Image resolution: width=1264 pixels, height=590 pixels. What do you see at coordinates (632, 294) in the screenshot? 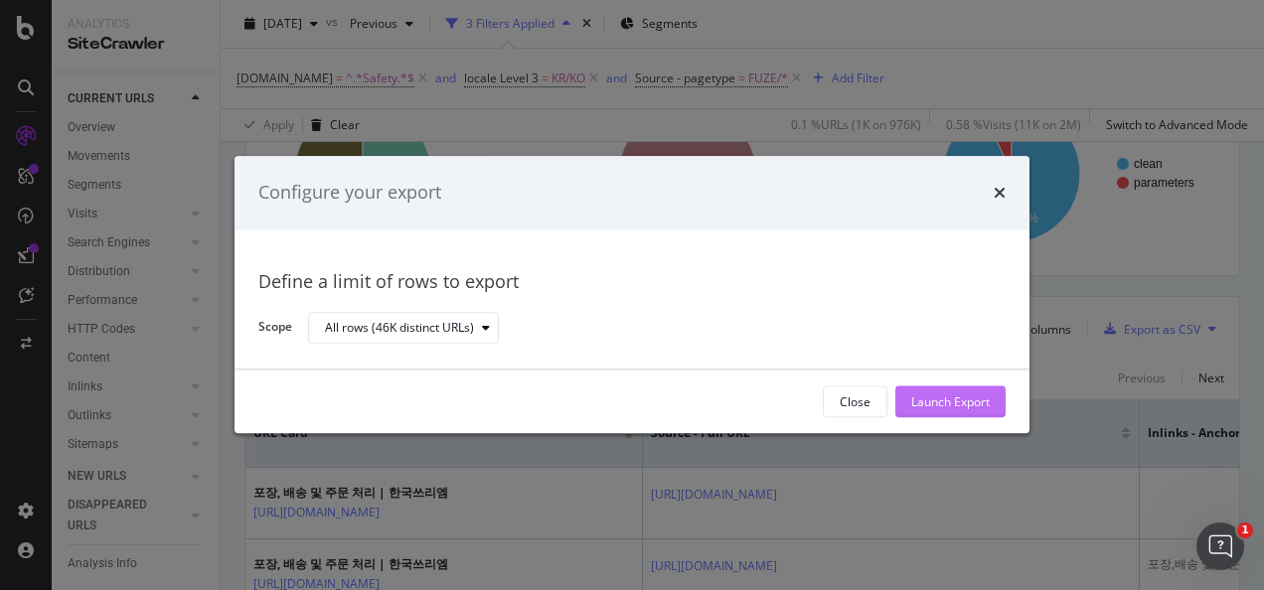
I see `div: modal` at bounding box center [632, 294].